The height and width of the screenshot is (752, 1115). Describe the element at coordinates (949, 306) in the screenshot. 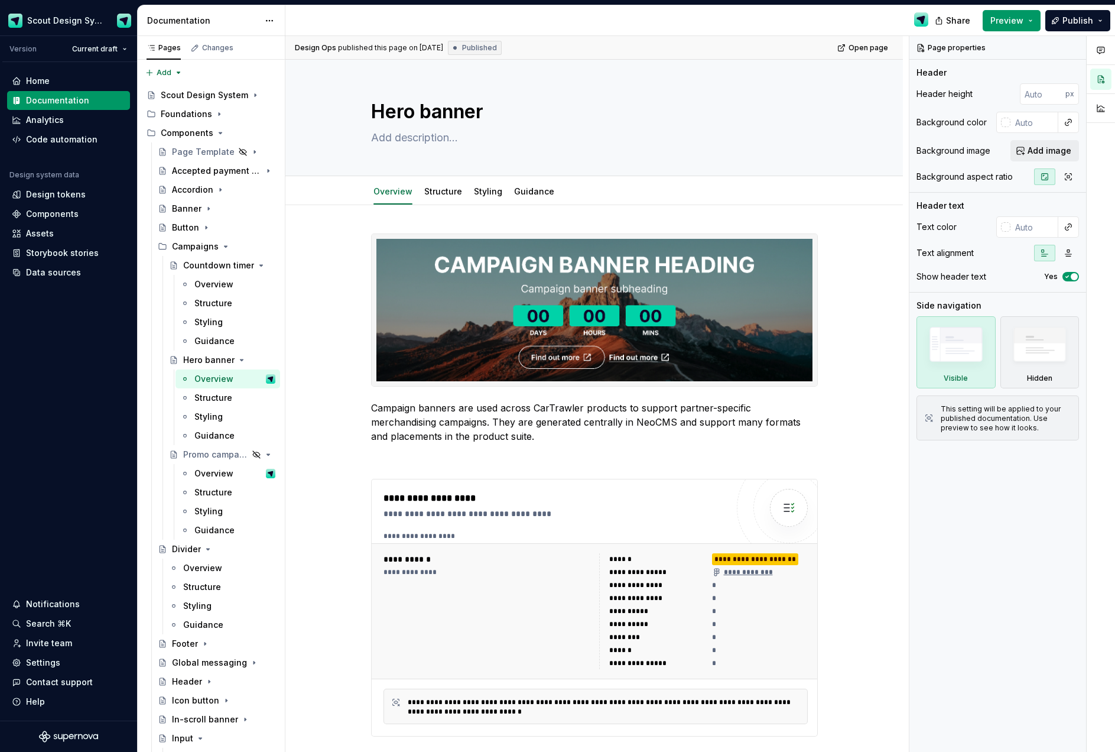

I see `div: Side navigation` at that location.